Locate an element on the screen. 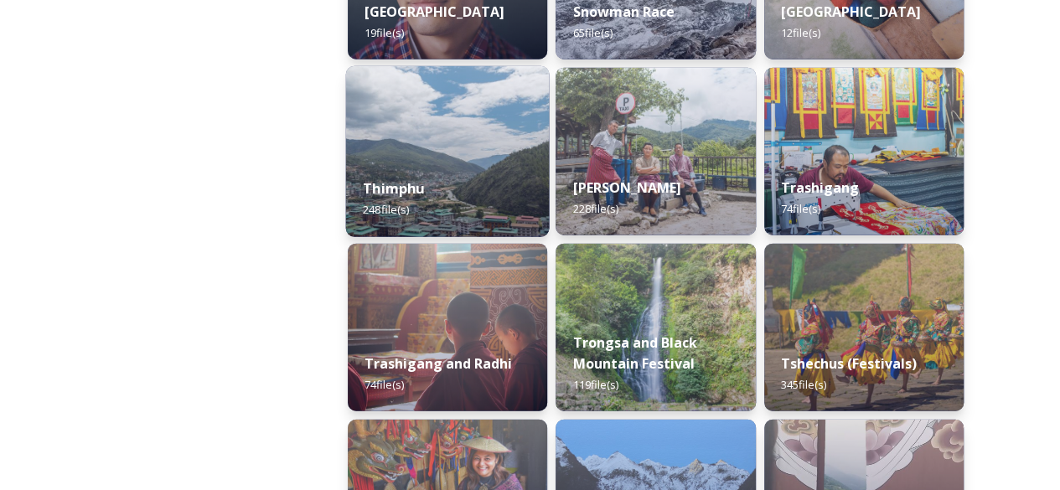 This screenshot has height=490, width=1060. span: 12 file(s) is located at coordinates (800, 33).